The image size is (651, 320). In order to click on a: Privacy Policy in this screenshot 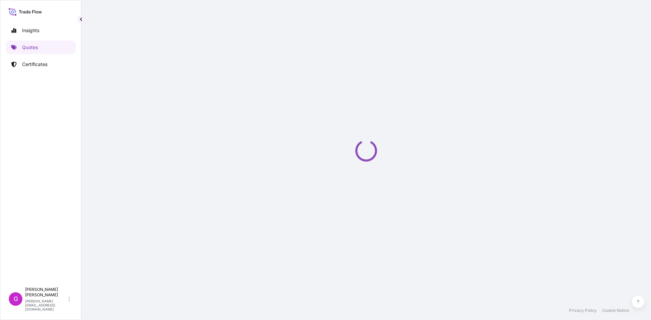, I will do `click(583, 311)`.